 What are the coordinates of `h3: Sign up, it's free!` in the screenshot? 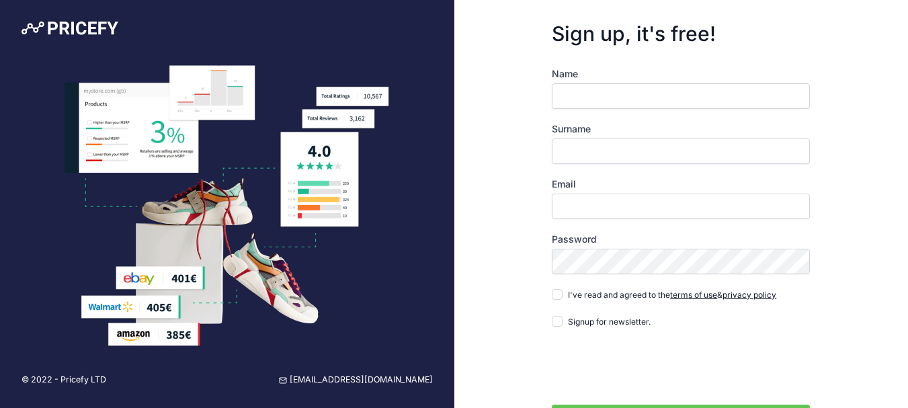 It's located at (681, 34).